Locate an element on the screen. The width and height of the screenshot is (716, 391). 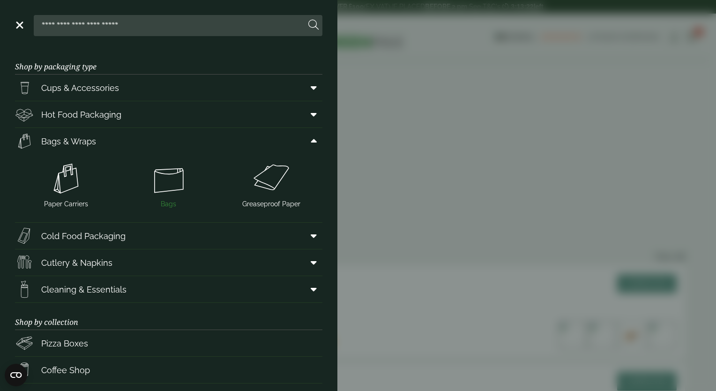
span: Bags is located at coordinates (168, 204).